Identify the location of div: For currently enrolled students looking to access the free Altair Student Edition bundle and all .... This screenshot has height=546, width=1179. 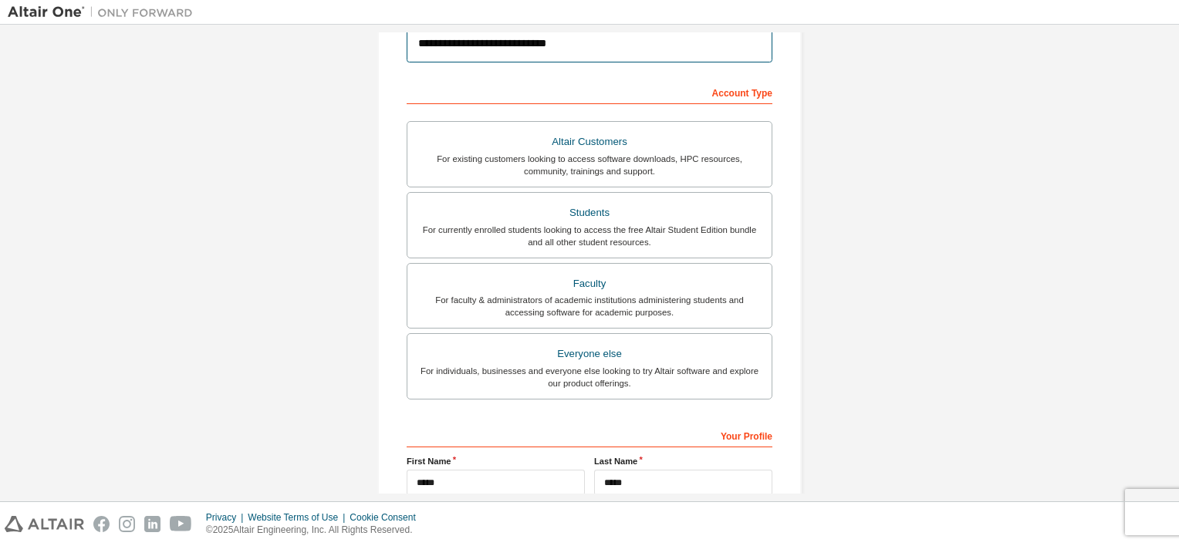
(589, 236).